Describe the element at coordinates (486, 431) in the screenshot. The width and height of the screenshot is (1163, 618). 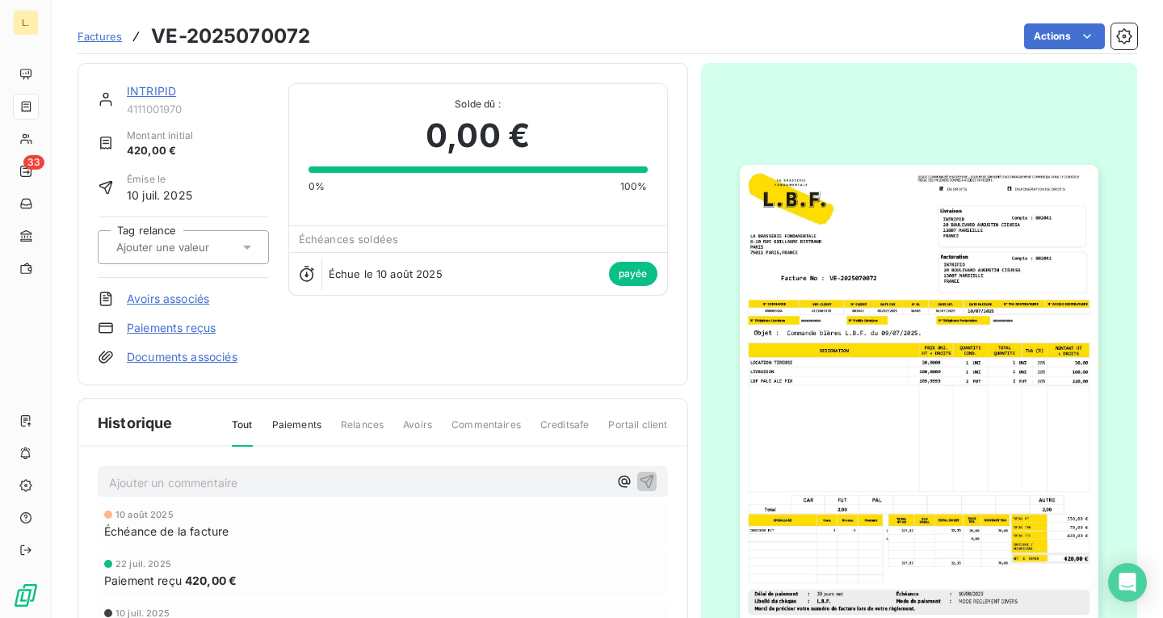
I see `span: Commentaires` at that location.